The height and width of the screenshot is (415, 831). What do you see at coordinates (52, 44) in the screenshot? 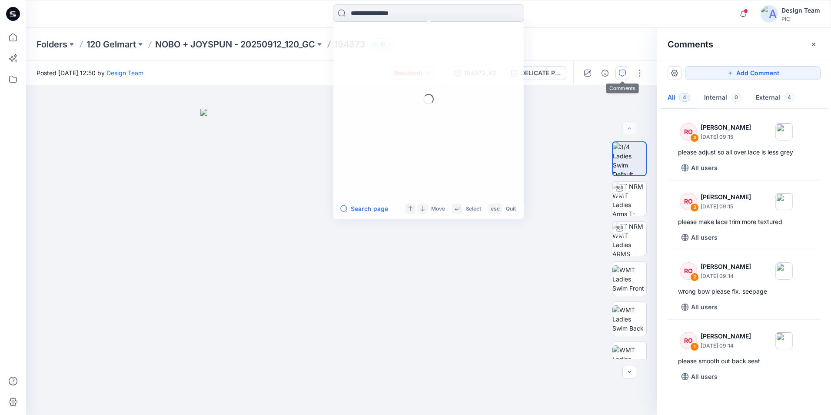
I see `p: Folders` at bounding box center [52, 44].